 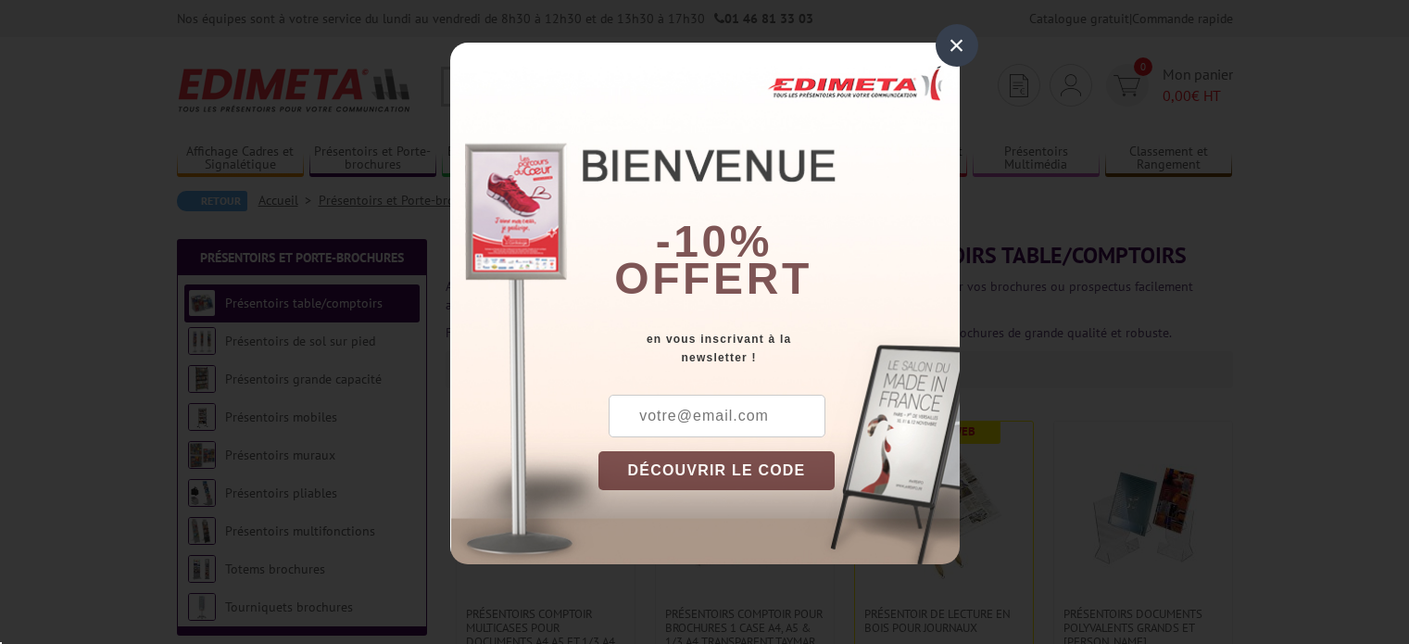 What do you see at coordinates (717, 416) in the screenshot?
I see `input: votre@email.com` at bounding box center [717, 416].